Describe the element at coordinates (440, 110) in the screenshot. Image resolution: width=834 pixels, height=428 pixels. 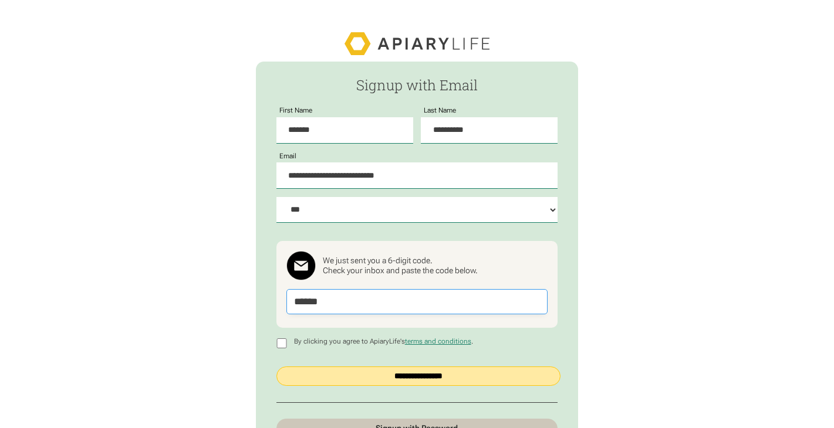
I see `label: Last Name` at that location.